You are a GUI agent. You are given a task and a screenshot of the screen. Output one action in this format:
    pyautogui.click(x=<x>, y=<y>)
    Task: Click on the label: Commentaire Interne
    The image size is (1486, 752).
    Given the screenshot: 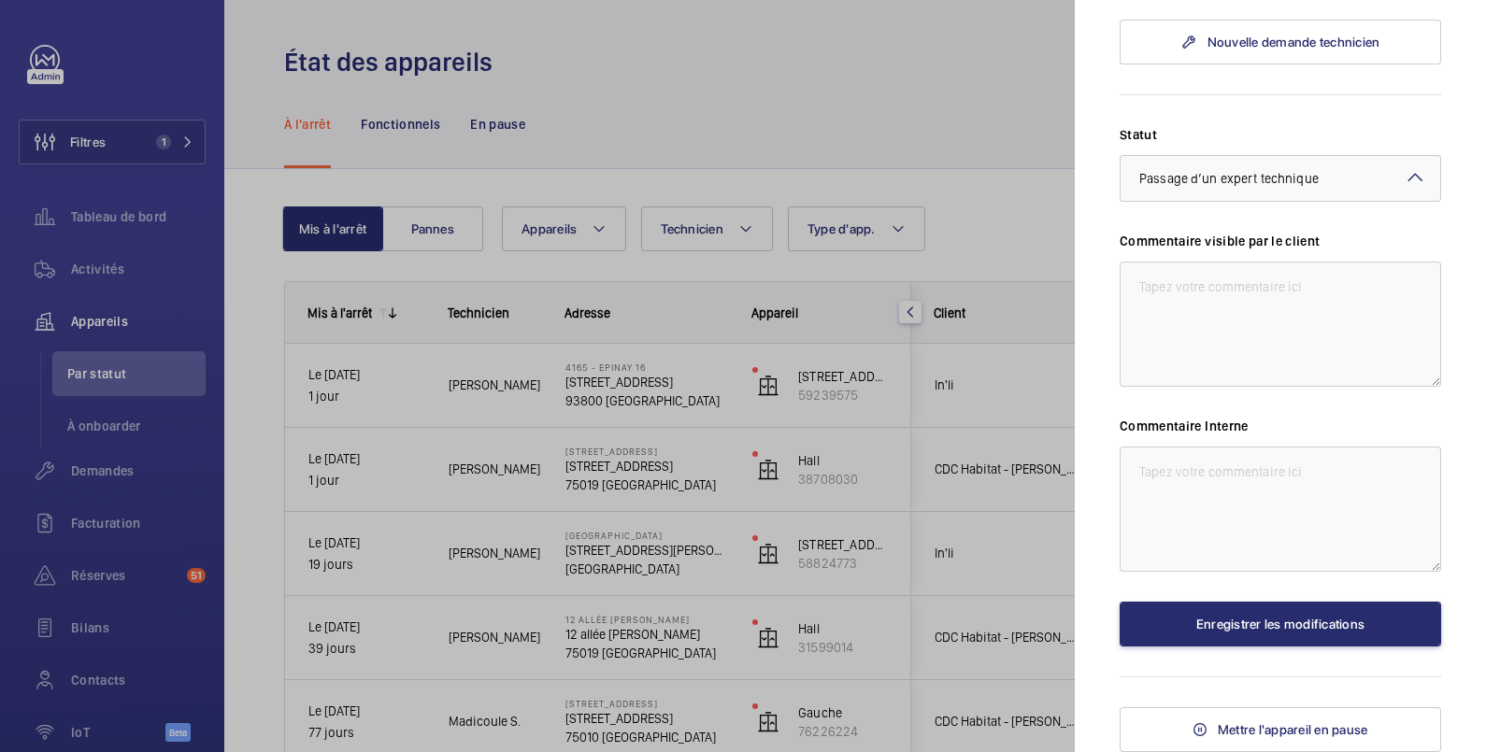 What is the action you would take?
    pyautogui.click(x=1280, y=426)
    